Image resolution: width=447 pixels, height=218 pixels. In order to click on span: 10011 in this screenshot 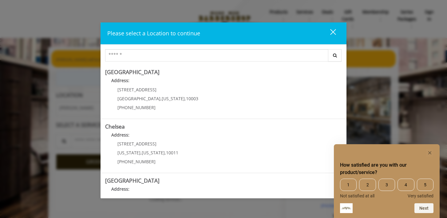, I will do `click(172, 152)`.